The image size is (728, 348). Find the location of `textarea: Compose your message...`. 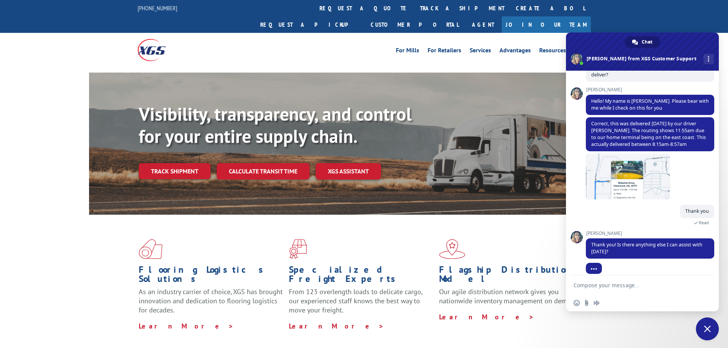

textarea: Compose your message... is located at coordinates (634, 285).